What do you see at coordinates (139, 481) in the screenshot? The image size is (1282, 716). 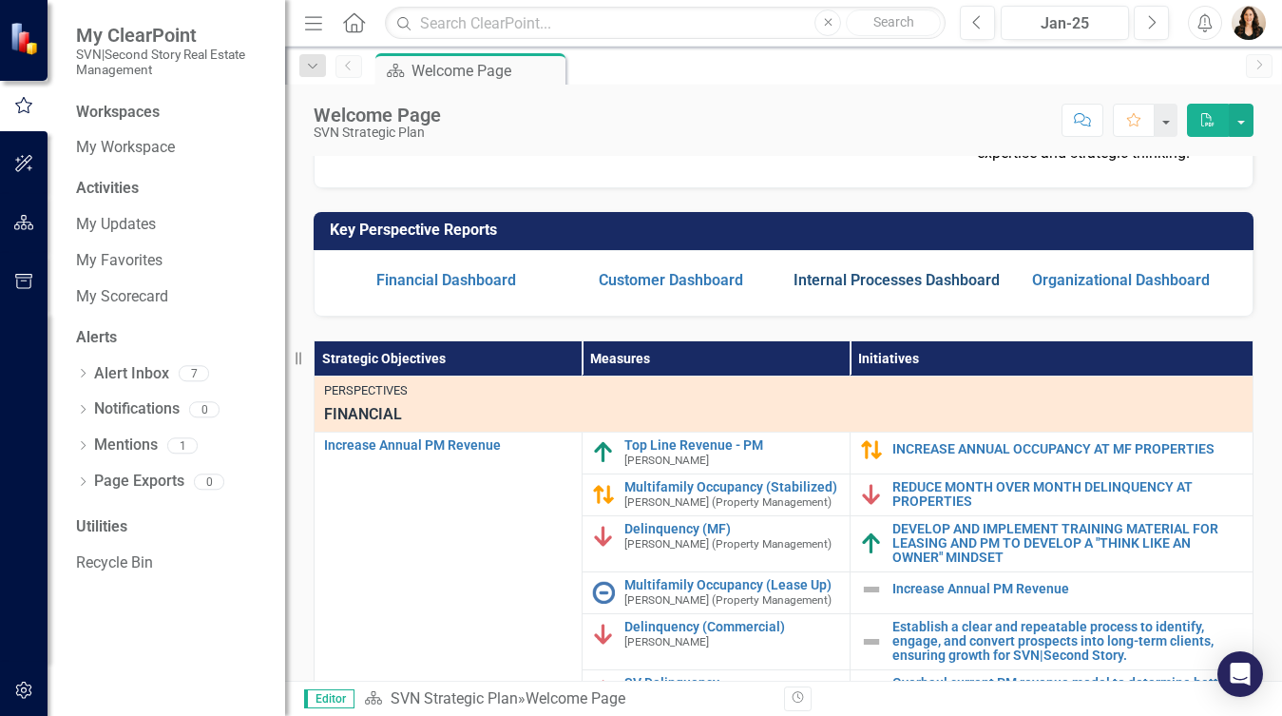 I see `a: Page Exports` at bounding box center [139, 481].